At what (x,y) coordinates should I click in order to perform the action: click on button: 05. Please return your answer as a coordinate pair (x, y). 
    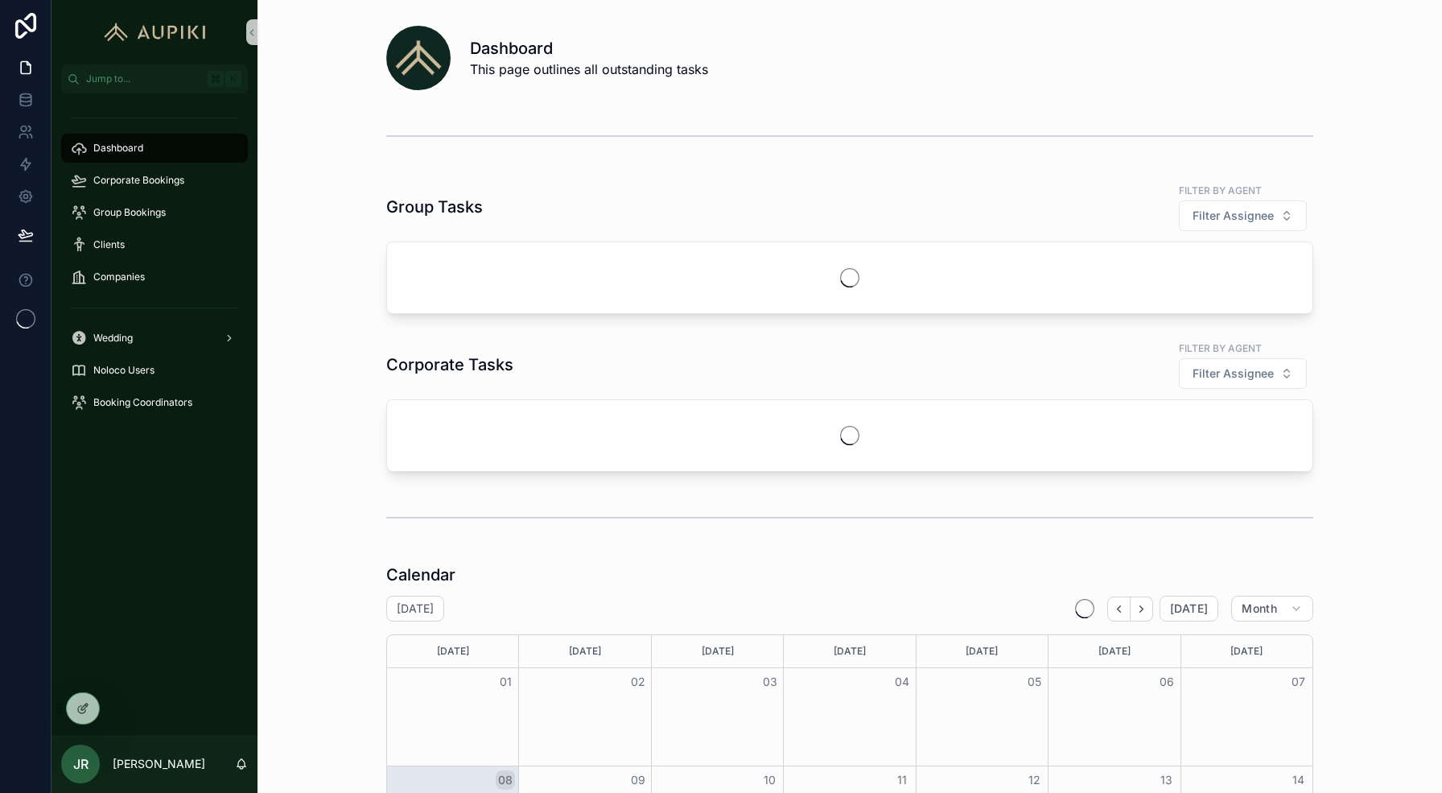
    Looking at the image, I should click on (1034, 682).